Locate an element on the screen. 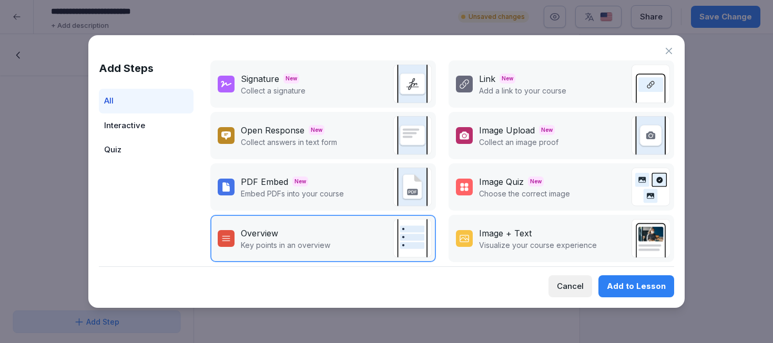 Image resolution: width=773 pixels, height=343 pixels. div: PDF Embed is located at coordinates (265, 182).